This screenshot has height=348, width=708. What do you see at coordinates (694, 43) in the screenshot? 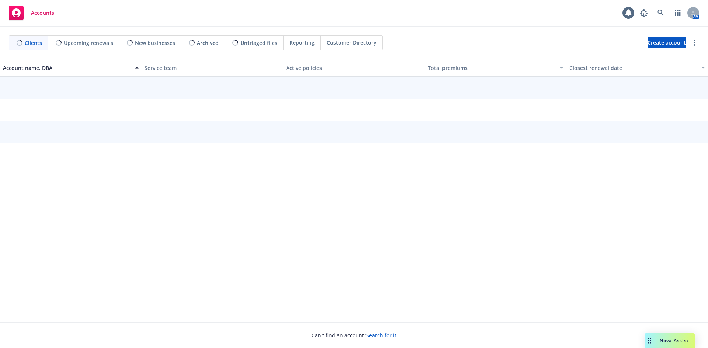
I see `a: more` at bounding box center [694, 43].